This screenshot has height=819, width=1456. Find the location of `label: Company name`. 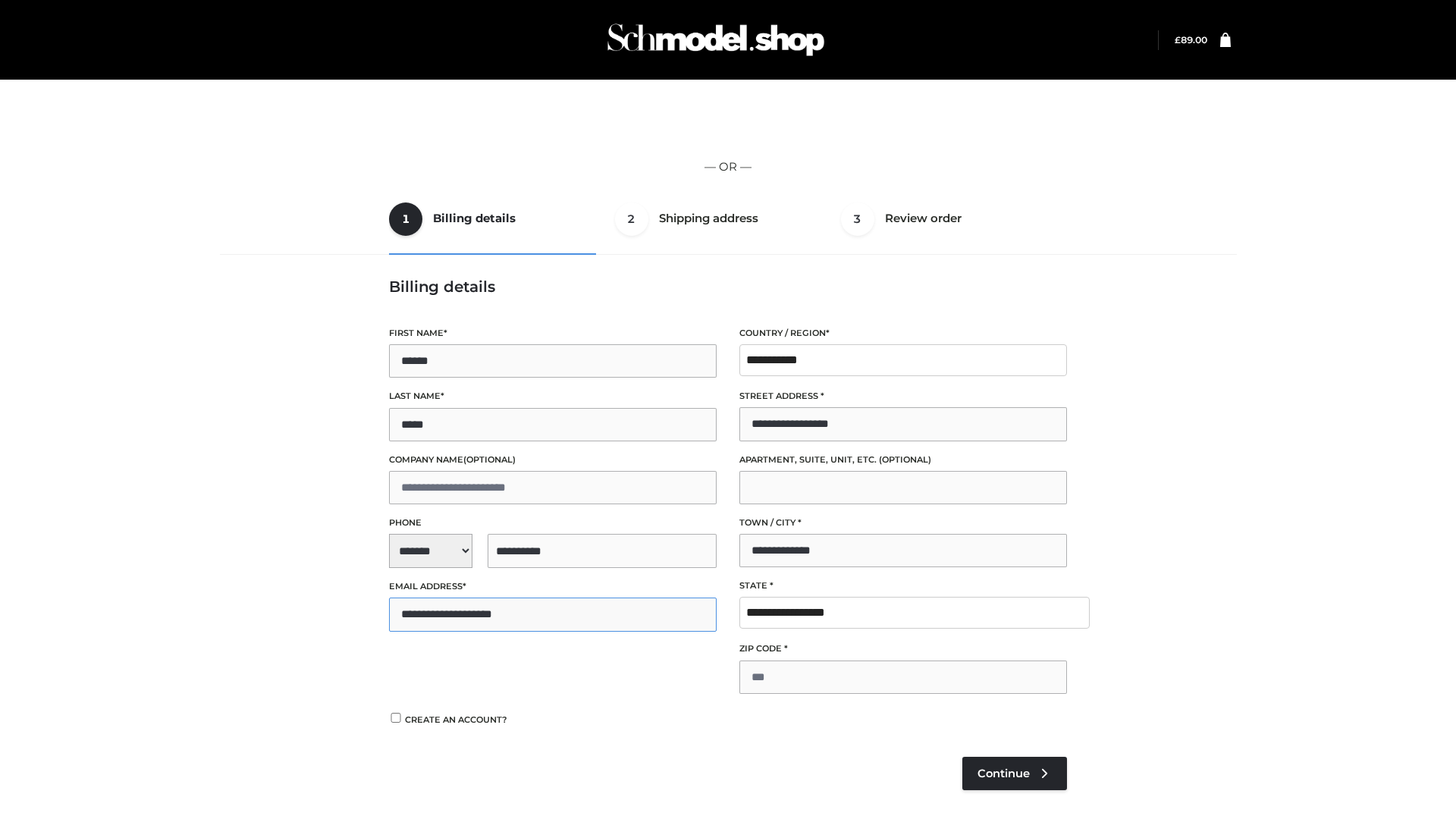

label: Company name is located at coordinates (553, 460).